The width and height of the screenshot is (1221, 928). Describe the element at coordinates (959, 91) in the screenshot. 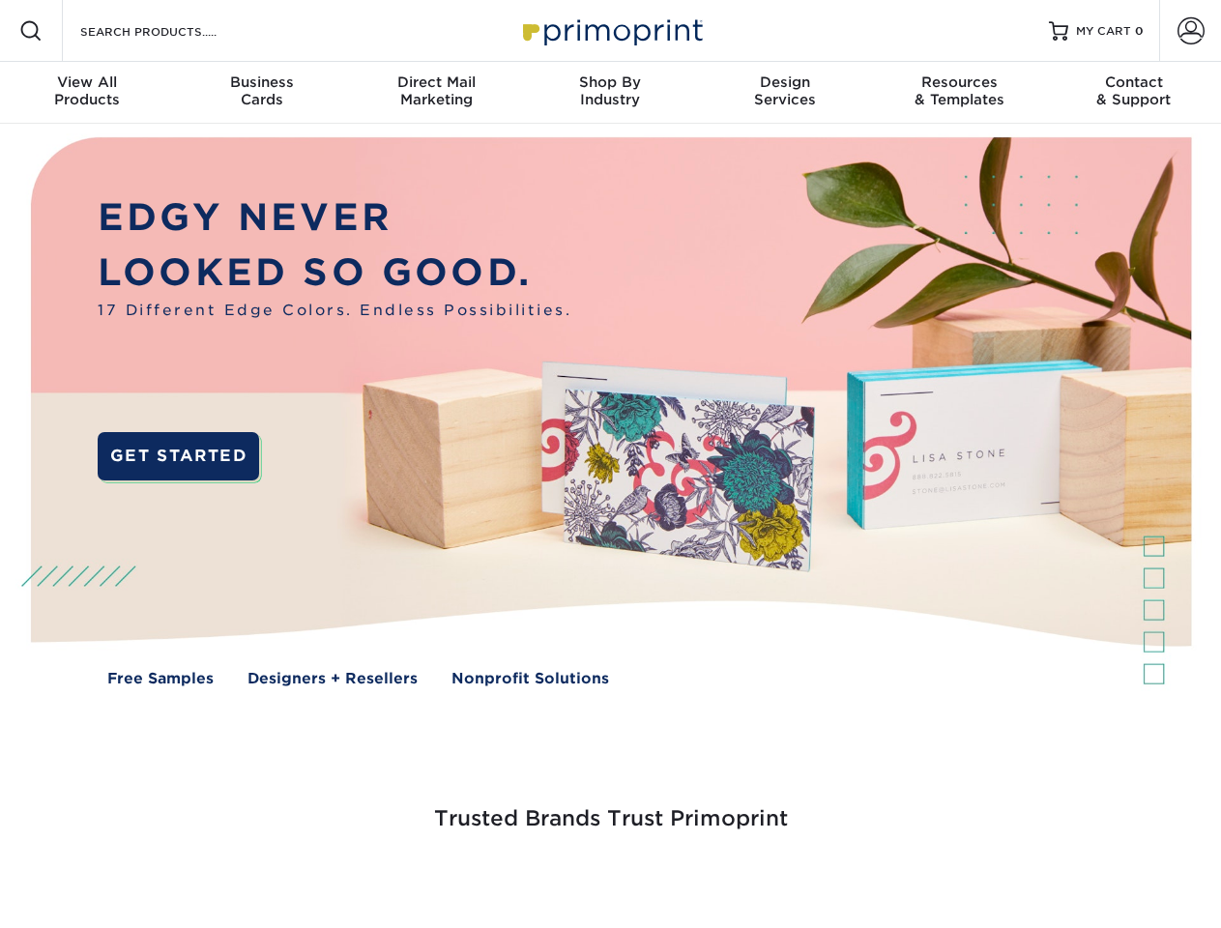

I see `div: & Templates` at that location.